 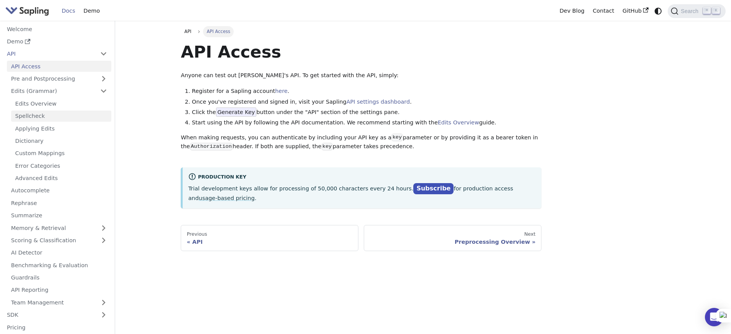 What do you see at coordinates (59, 290) in the screenshot?
I see `a: API Reporting` at bounding box center [59, 290].